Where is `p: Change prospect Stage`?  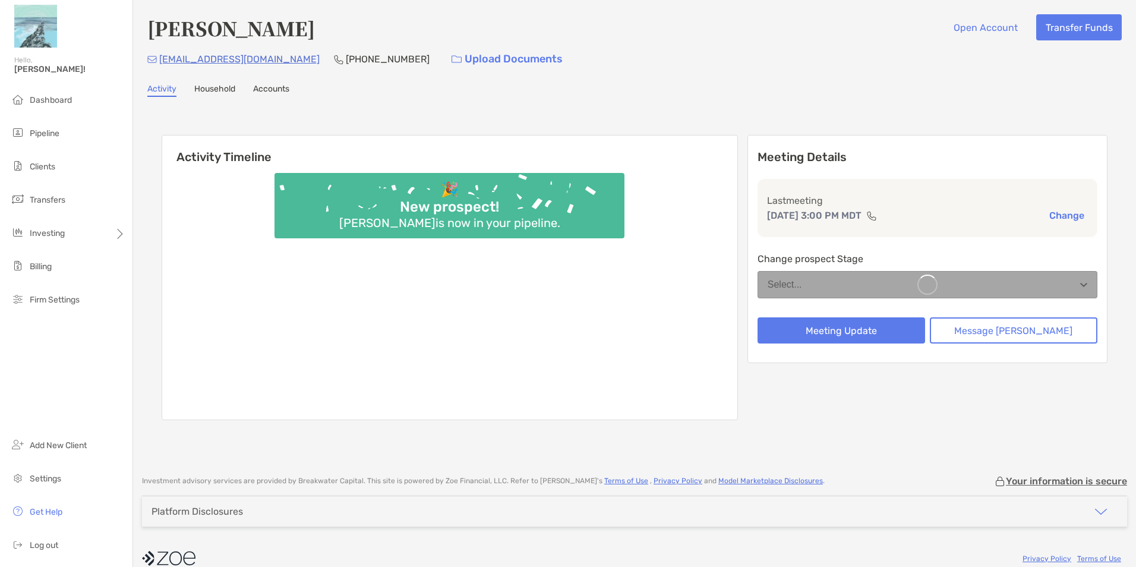 p: Change prospect Stage is located at coordinates (928, 259).